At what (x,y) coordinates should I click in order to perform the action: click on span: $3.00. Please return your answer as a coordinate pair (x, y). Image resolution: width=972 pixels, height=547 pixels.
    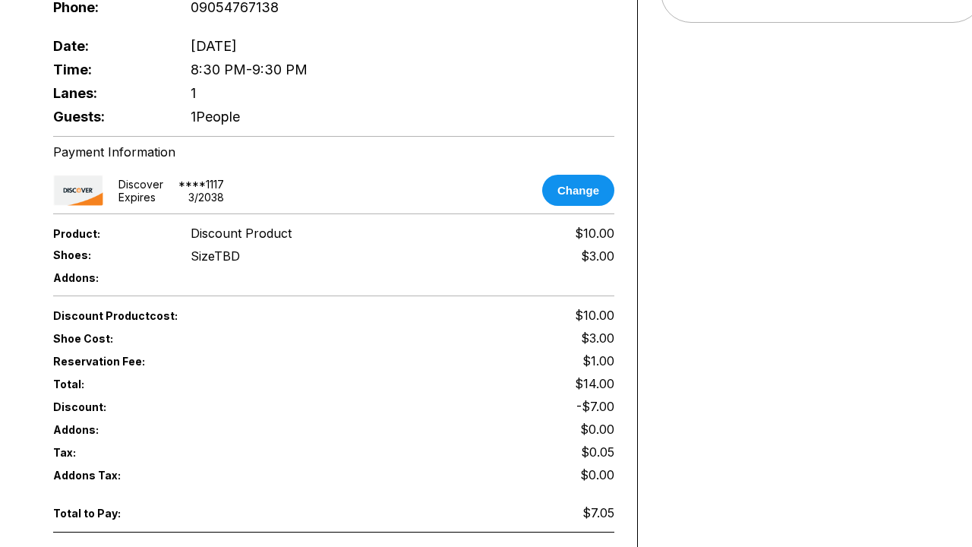
    Looking at the image, I should click on (598, 338).